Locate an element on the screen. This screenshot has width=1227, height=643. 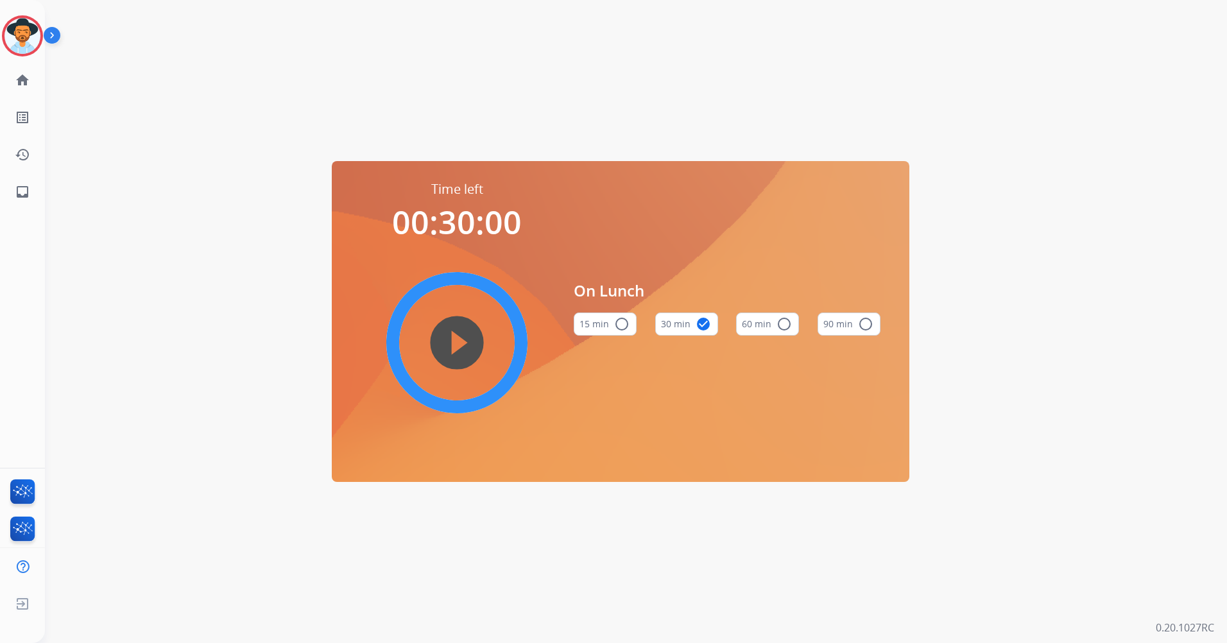
img: avatar is located at coordinates (22, 36).